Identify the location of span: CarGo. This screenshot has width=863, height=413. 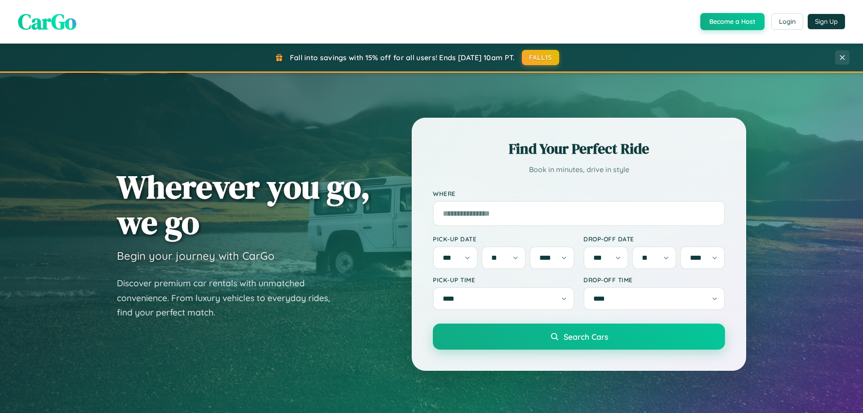
(47, 22).